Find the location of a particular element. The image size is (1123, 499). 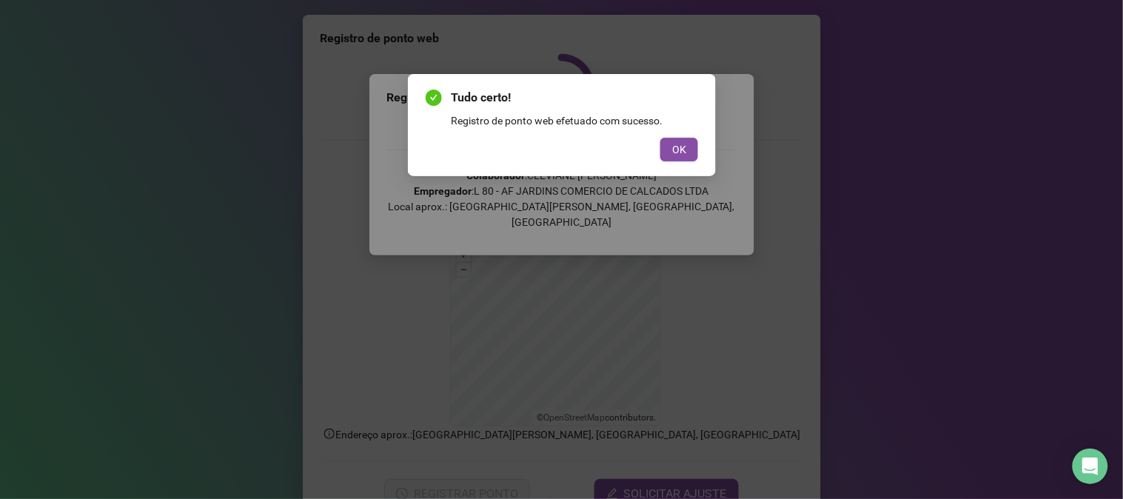

div: Registro de ponto web efetuado com sucesso. is located at coordinates (574, 121).